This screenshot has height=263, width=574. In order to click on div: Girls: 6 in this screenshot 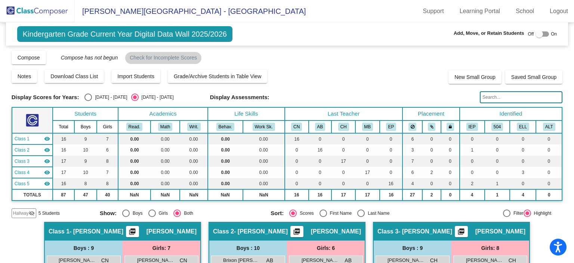, I will do `click(326, 248)`.